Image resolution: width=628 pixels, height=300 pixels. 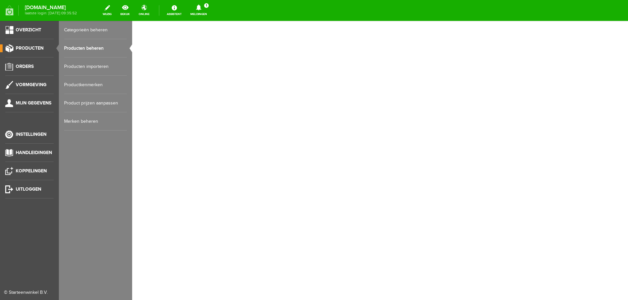 What do you see at coordinates (28, 30) in the screenshot?
I see `span: Overzicht` at bounding box center [28, 30].